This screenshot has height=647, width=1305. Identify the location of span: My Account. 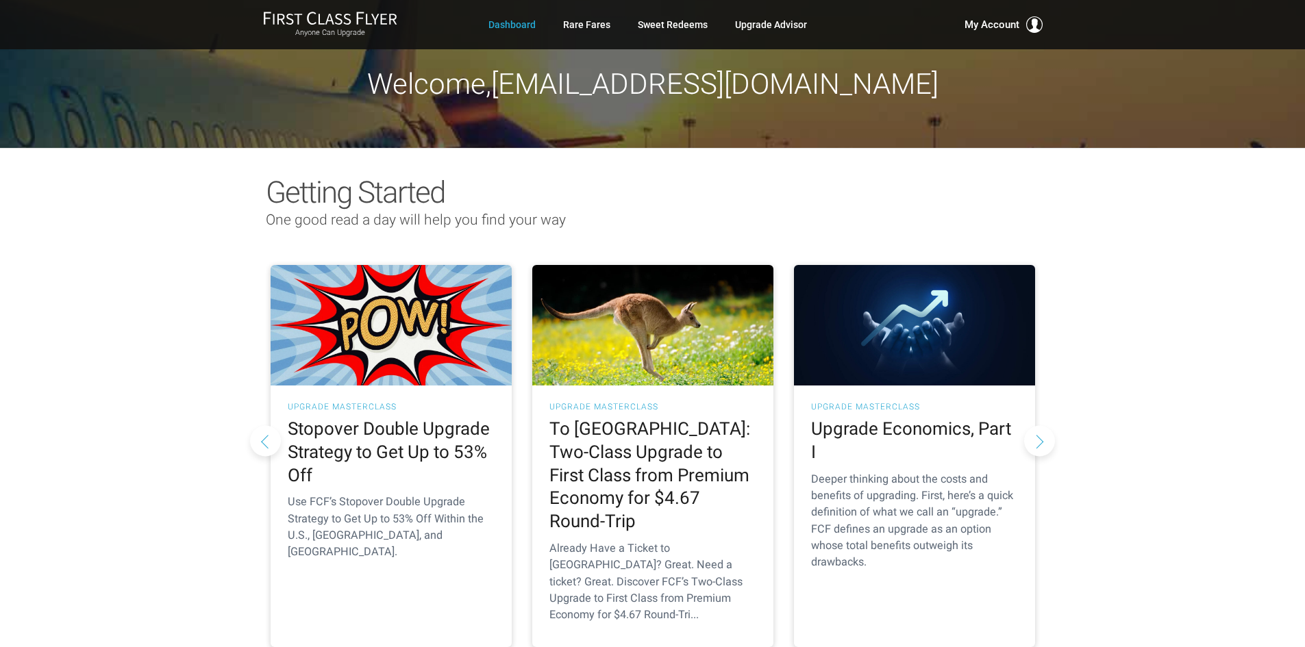
(992, 25).